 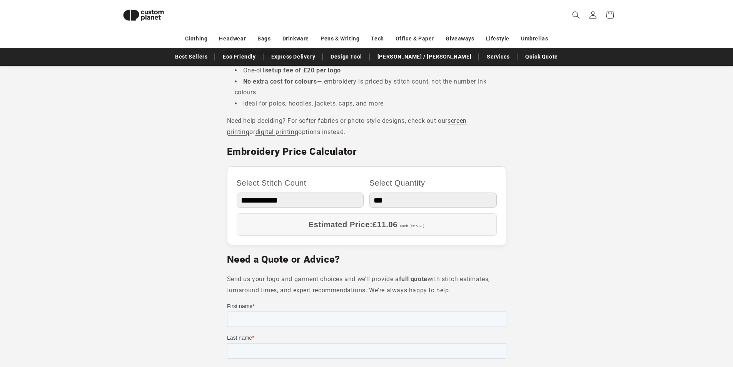 What do you see at coordinates (143, 15) in the screenshot?
I see `img: Custom Planet` at bounding box center [143, 15].